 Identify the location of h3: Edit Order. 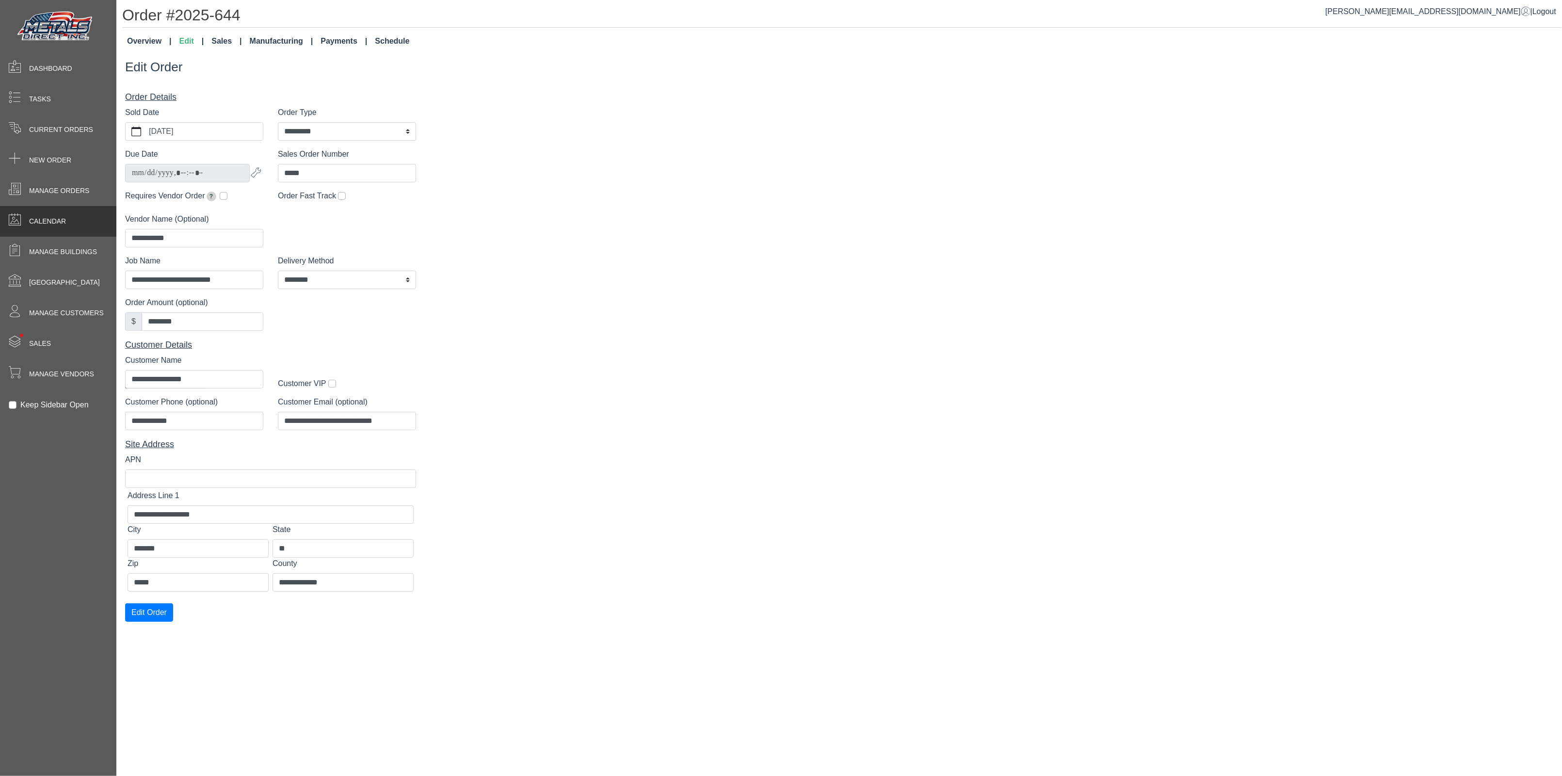
(413, 67).